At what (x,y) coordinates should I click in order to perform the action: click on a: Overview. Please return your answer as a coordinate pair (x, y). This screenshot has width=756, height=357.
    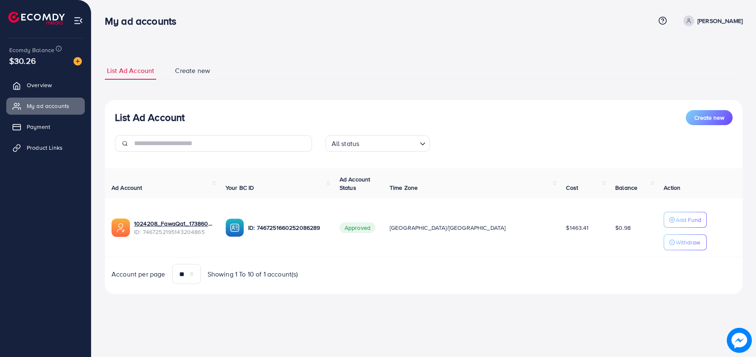
    Looking at the image, I should click on (46, 85).